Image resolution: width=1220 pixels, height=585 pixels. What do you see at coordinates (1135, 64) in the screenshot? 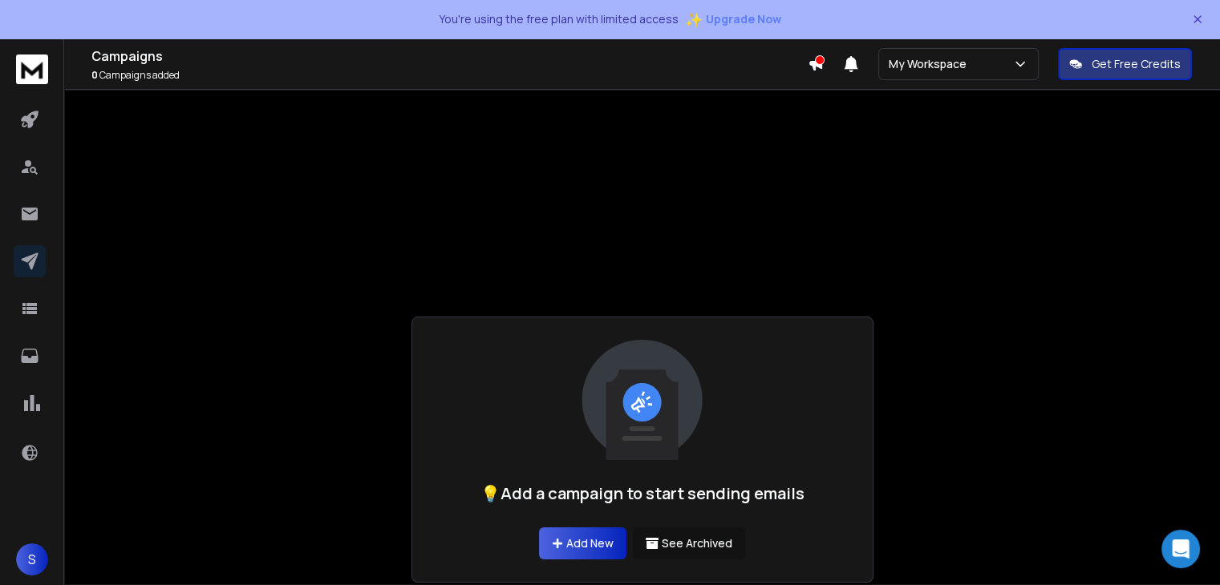
I see `p: Get Free Credits` at bounding box center [1135, 64].